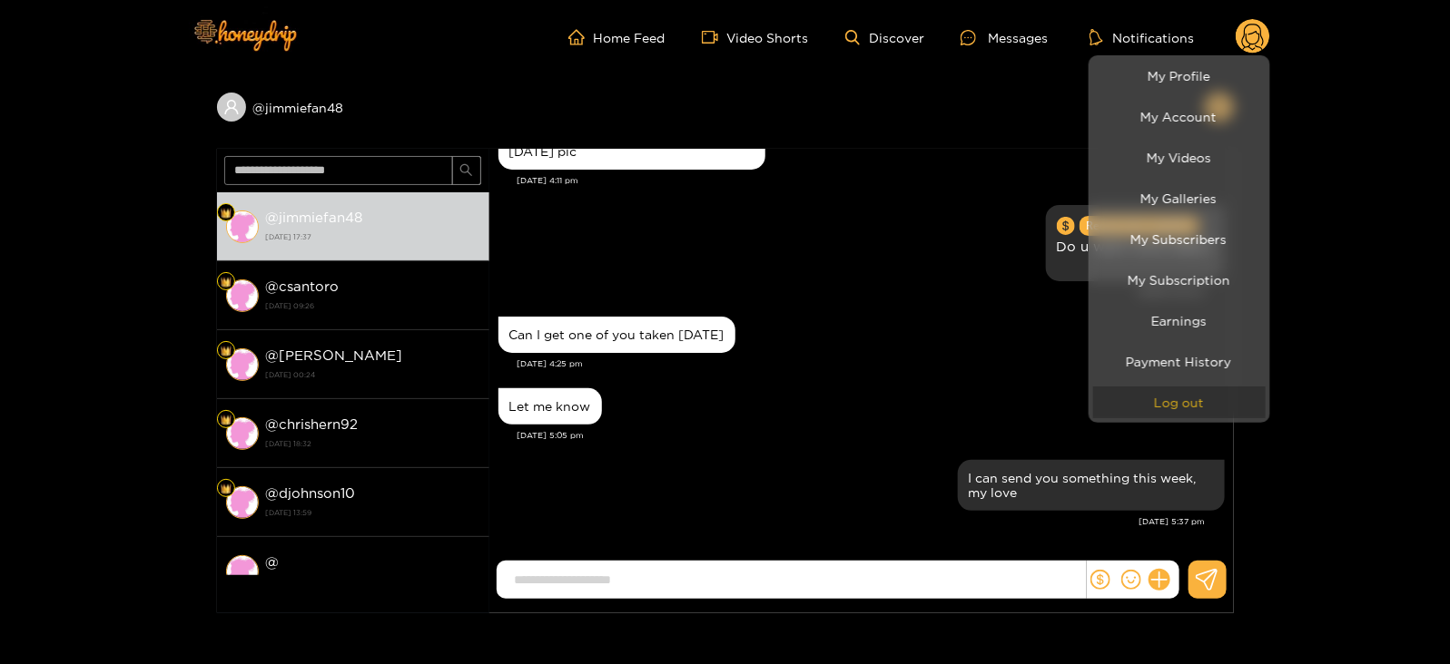 The image size is (1450, 664). What do you see at coordinates (1179, 116) in the screenshot?
I see `a: My Account` at bounding box center [1179, 116].